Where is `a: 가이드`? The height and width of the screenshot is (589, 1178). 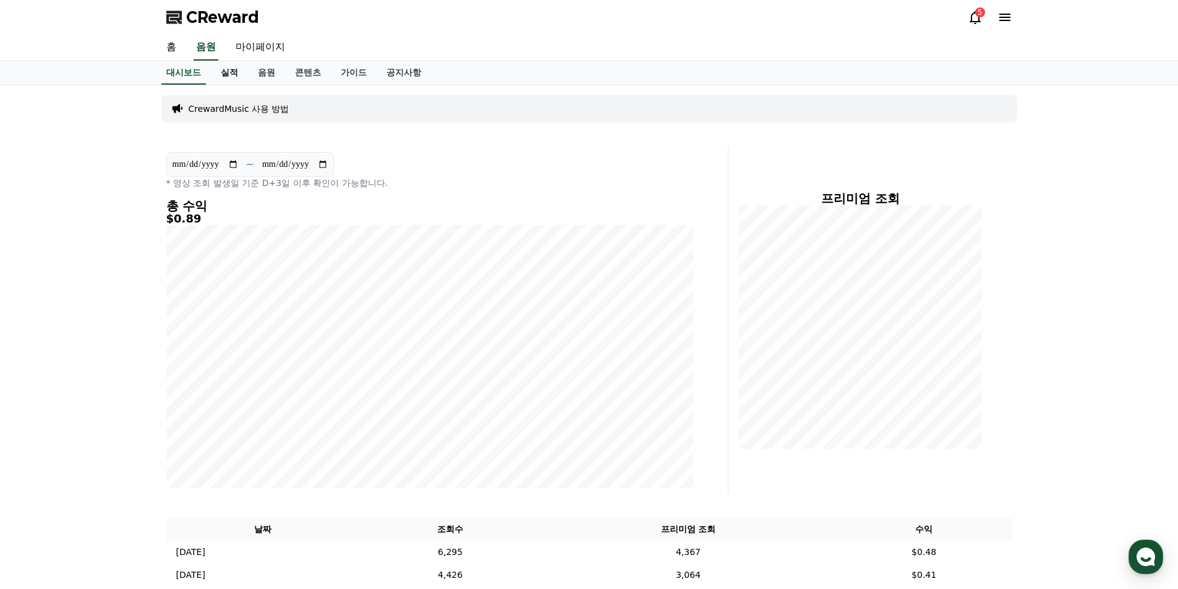
a: 가이드 is located at coordinates (354, 73).